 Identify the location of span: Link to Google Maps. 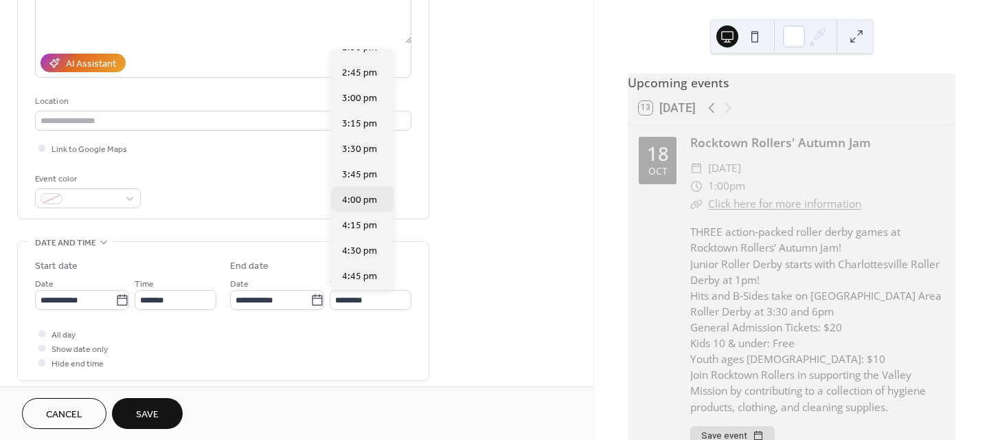
(89, 149).